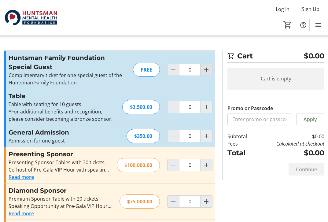  Describe the element at coordinates (310, 119) in the screenshot. I see `button: Apply` at that location.